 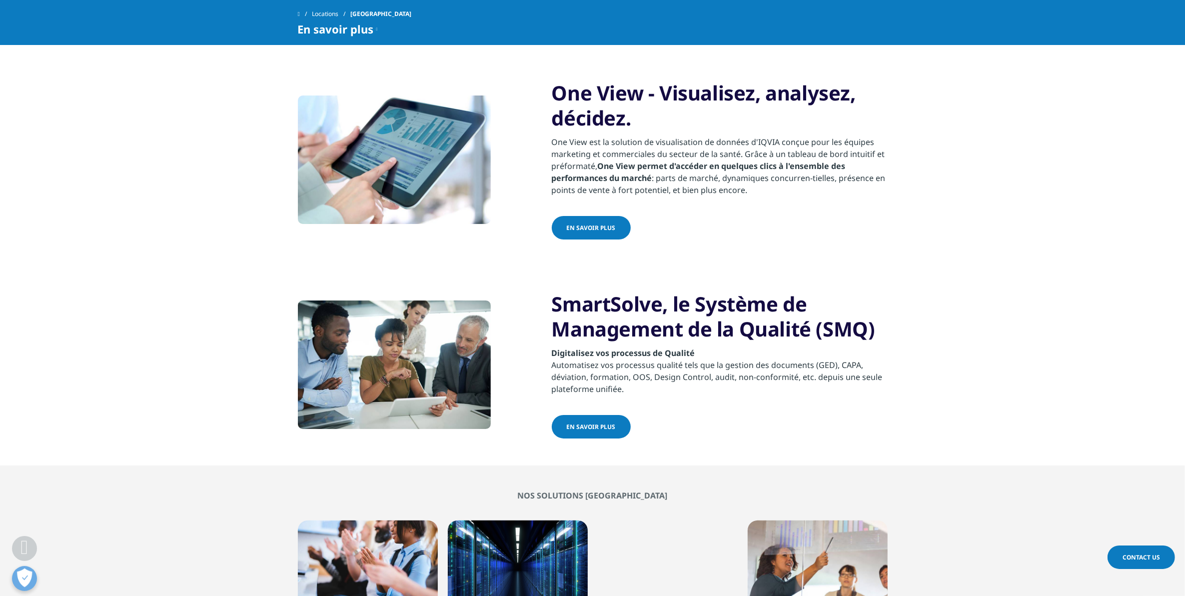 I want to click on p: Automatisez vos processus qualité tels que la gestion des documents (GED), CAPA, déviation, forma..., so click(x=719, y=377).